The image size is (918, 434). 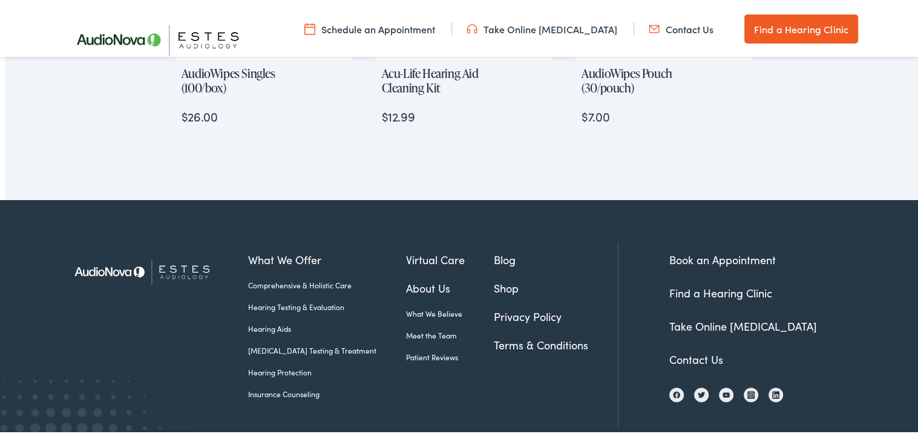 I want to click on a: Comprehensive & Holistic Care, so click(x=327, y=283).